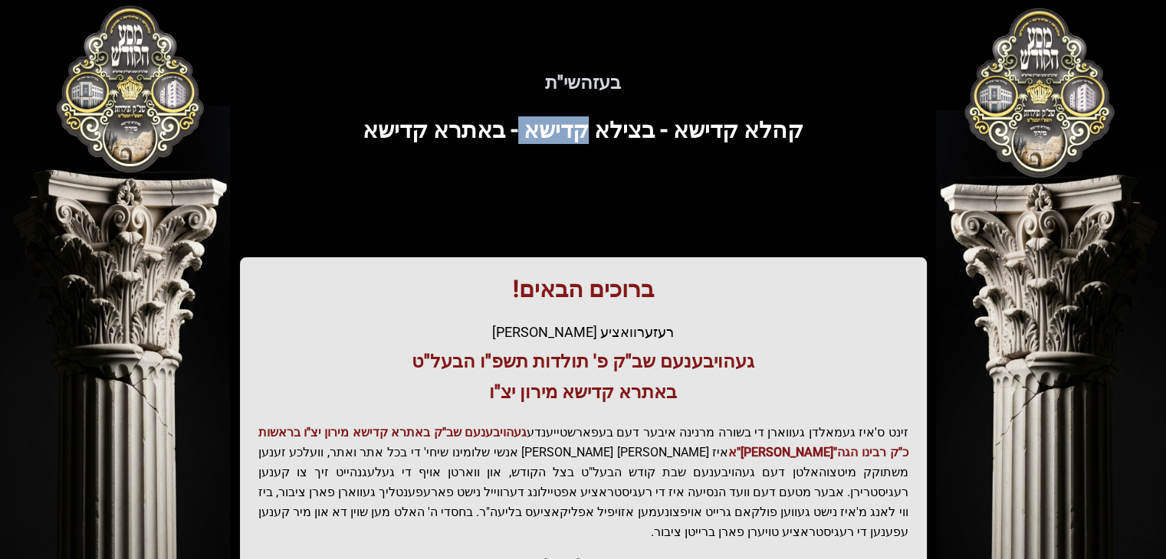 This screenshot has width=1166, height=559. I want to click on h5: בעזהשי"ת, so click(583, 83).